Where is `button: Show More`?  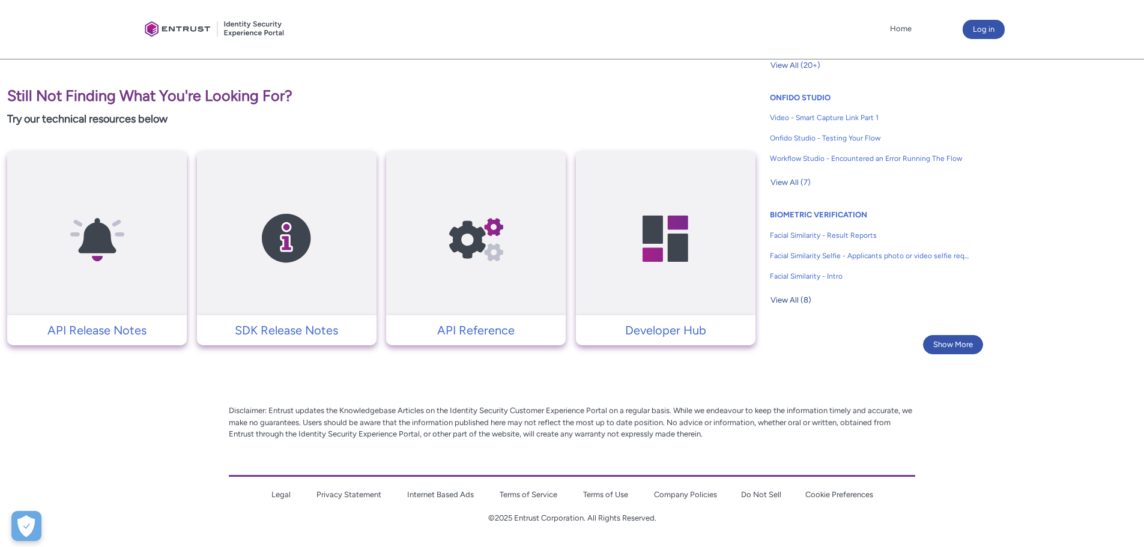 button: Show More is located at coordinates (953, 345).